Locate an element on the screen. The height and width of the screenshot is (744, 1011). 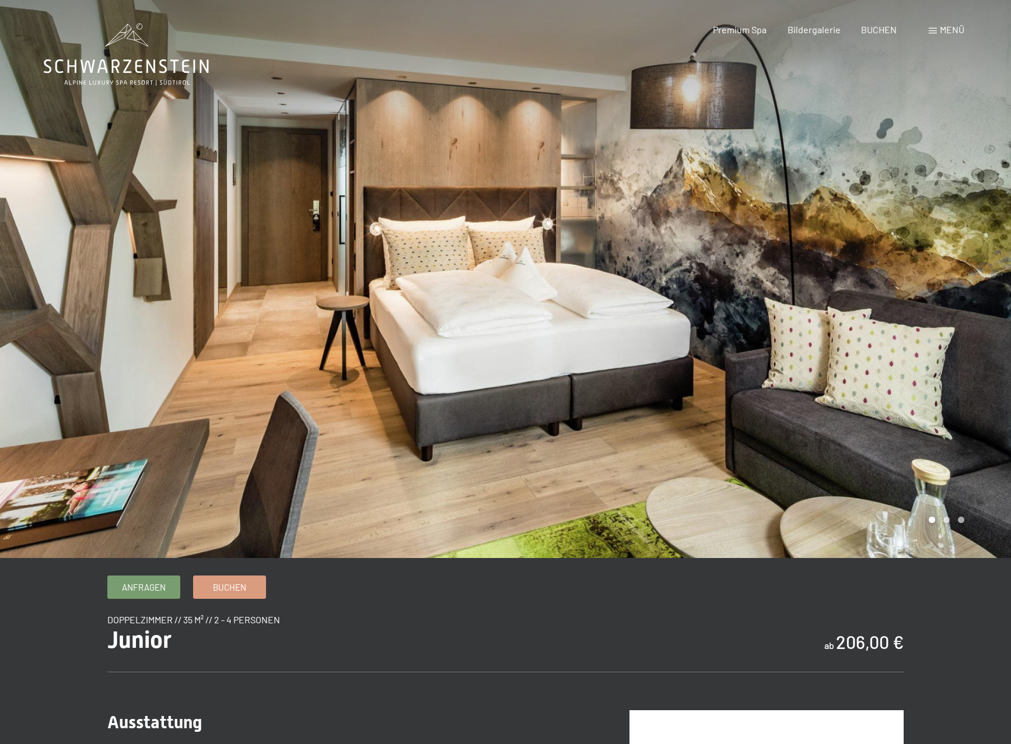
a: Bildergalerie is located at coordinates (814, 29).